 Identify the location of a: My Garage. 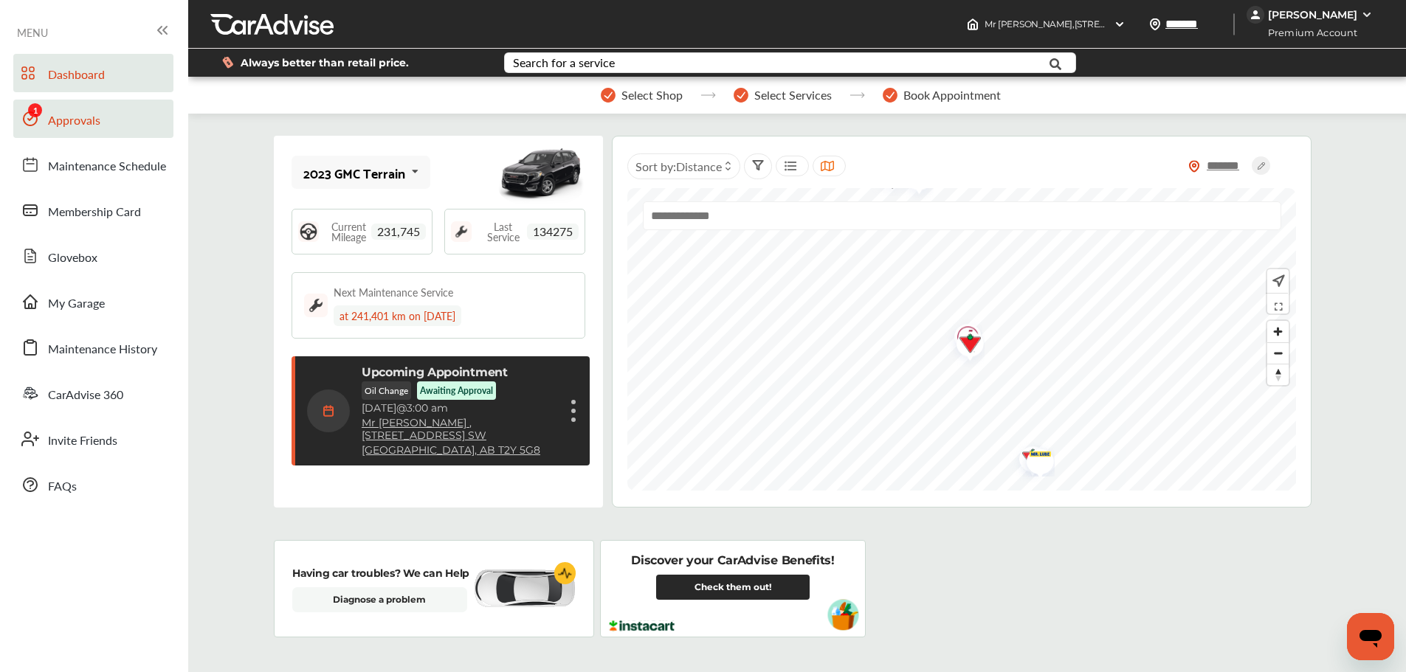
(93, 302).